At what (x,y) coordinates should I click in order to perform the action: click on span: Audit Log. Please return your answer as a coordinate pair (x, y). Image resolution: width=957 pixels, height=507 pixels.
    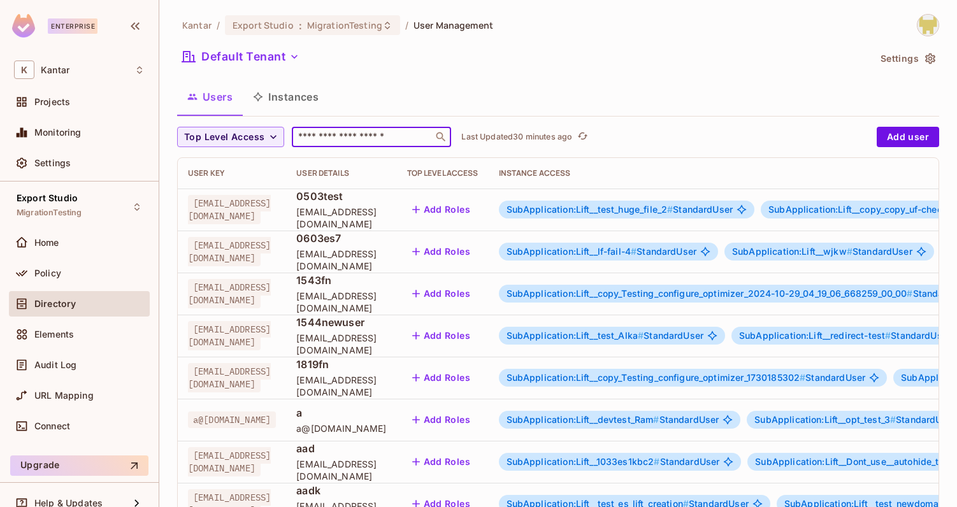
    Looking at the image, I should click on (55, 365).